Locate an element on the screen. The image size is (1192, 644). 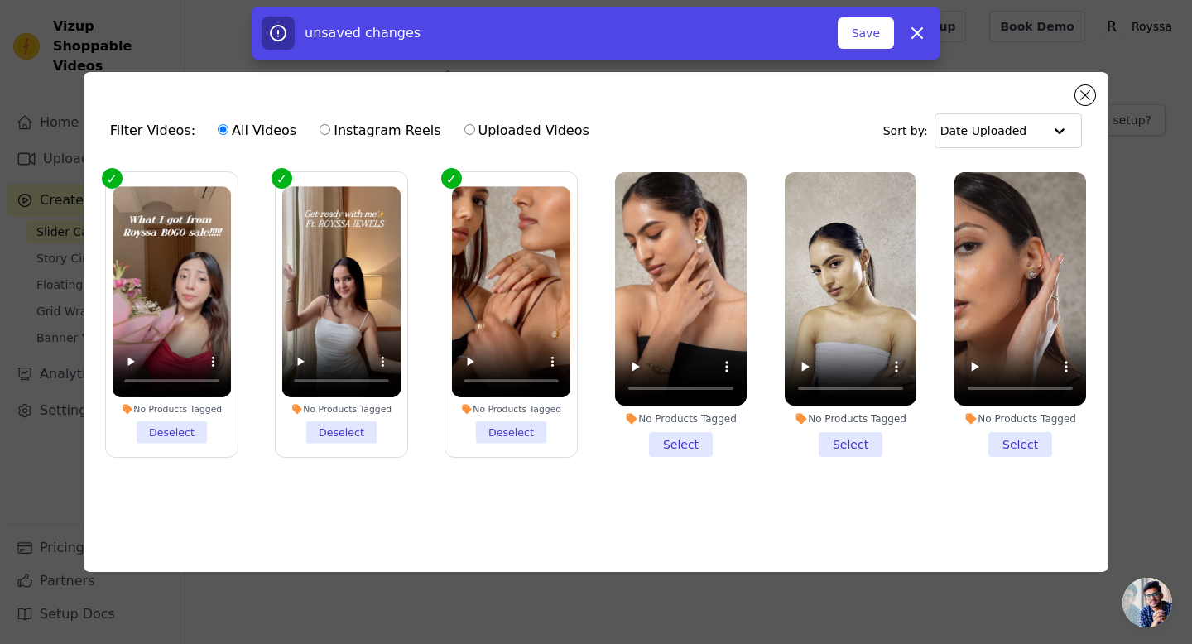
button: Close modal is located at coordinates (1085, 95).